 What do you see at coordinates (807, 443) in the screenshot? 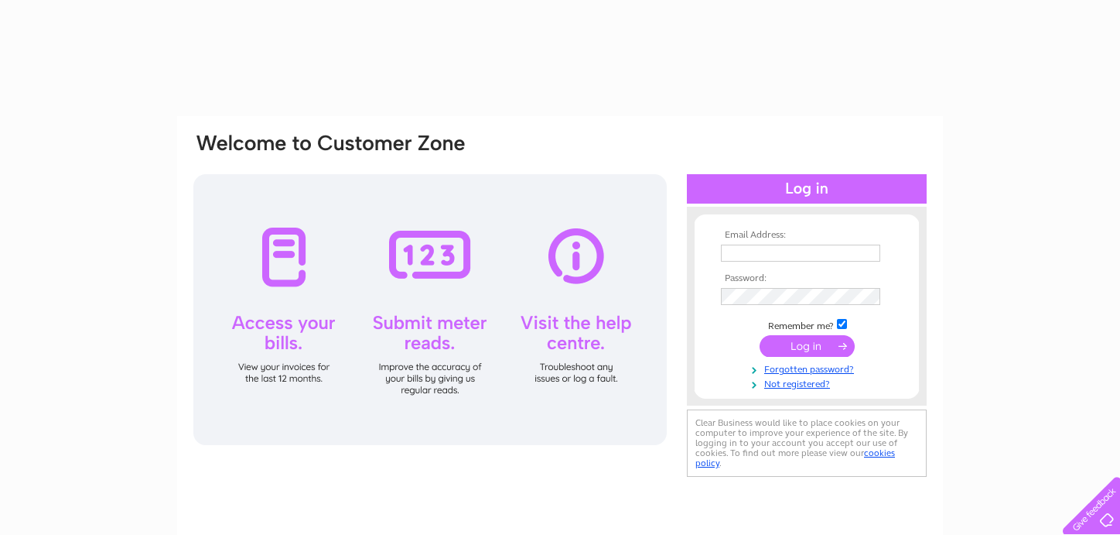
I see `div: Clear Business would like to place cookies on your computer to improve your experience of the sit...` at bounding box center [807, 443].